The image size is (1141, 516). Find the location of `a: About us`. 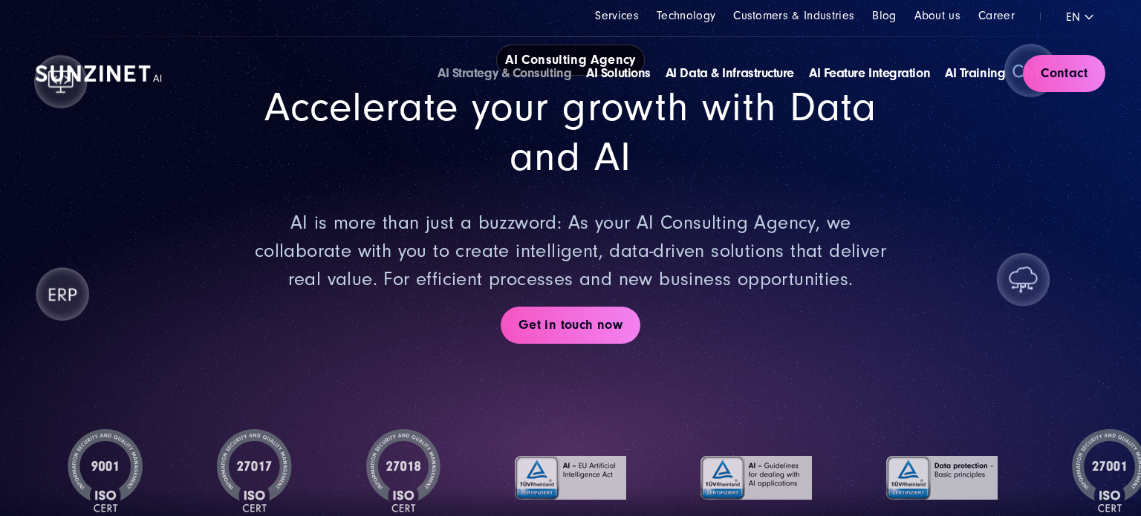

a: About us is located at coordinates (938, 16).